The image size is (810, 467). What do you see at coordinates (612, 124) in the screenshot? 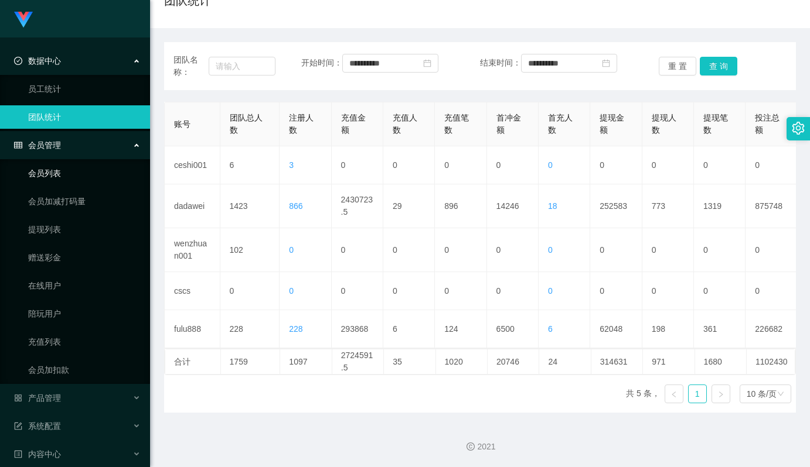
I see `span: 提现金额` at bounding box center [612, 124].